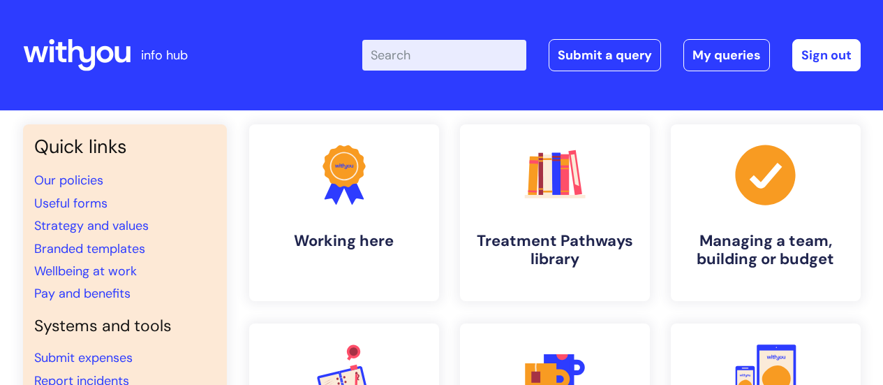 This screenshot has width=883, height=385. I want to click on a: My queries, so click(727, 55).